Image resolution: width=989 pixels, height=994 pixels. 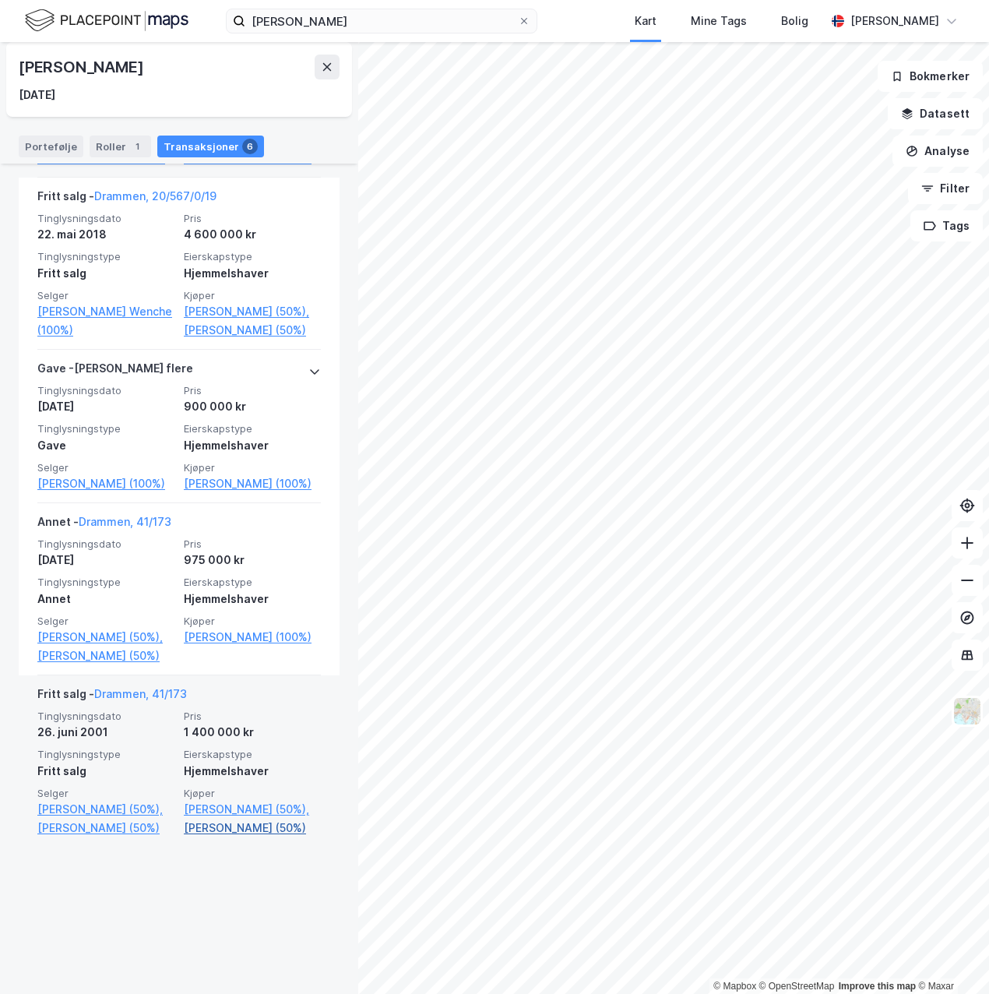 What do you see at coordinates (210, 146) in the screenshot?
I see `div: Transaksjoner` at bounding box center [210, 146].